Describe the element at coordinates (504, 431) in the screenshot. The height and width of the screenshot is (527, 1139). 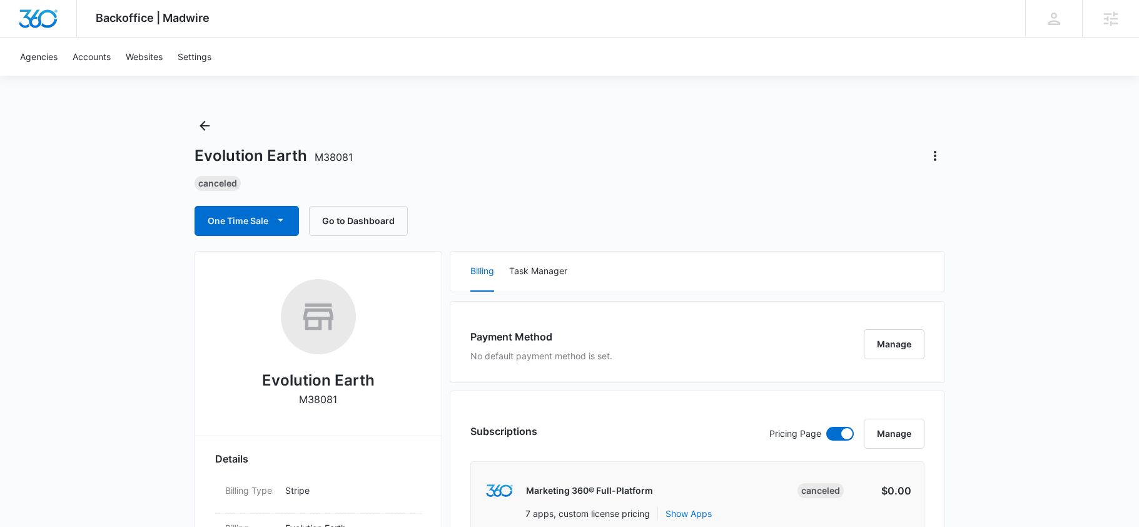
I see `h3: Subscriptions` at that location.